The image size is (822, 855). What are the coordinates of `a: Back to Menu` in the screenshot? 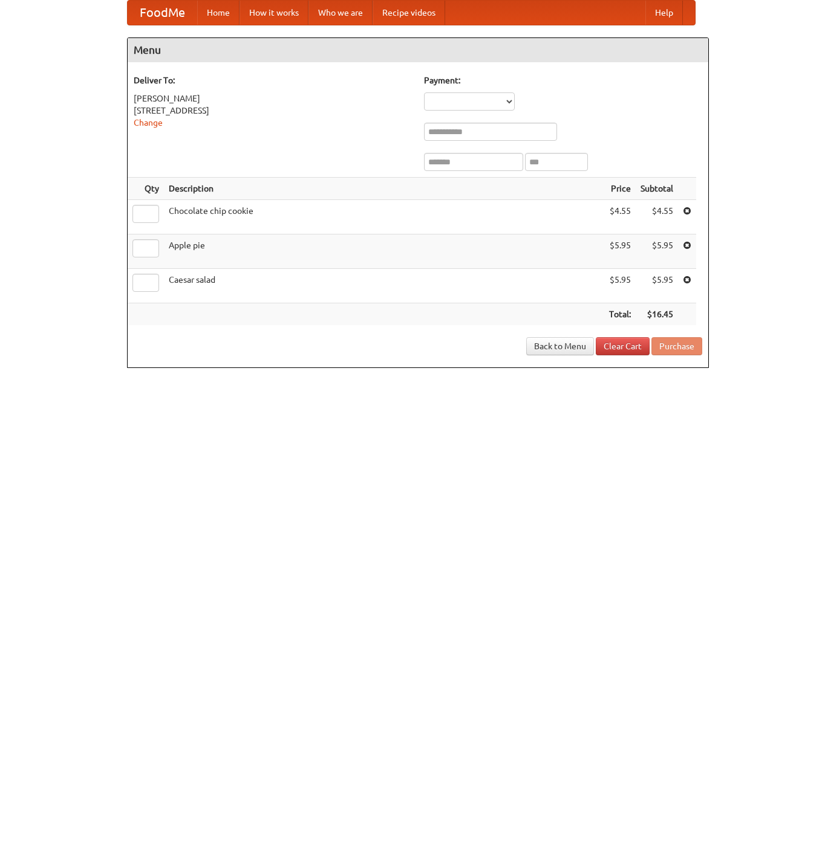 It's located at (560, 346).